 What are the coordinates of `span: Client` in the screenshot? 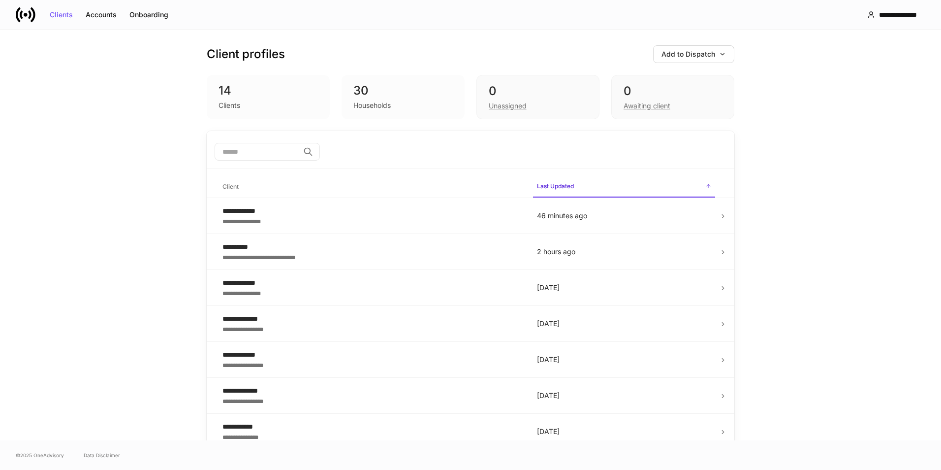 It's located at (372, 187).